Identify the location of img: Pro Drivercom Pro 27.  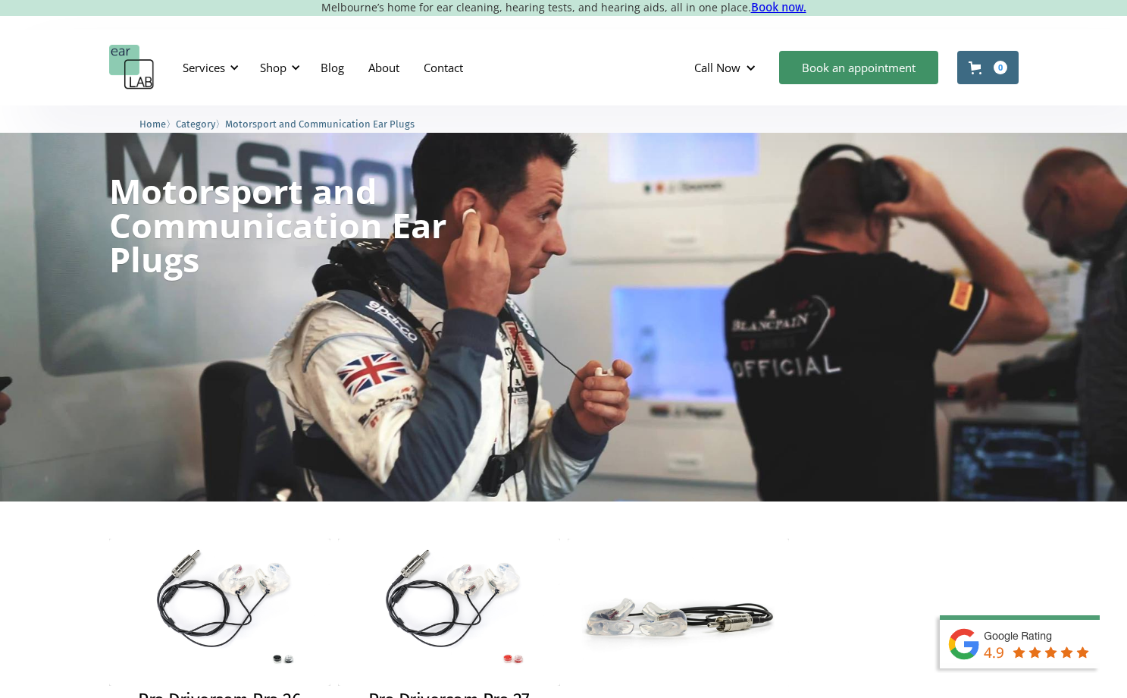
(449, 612).